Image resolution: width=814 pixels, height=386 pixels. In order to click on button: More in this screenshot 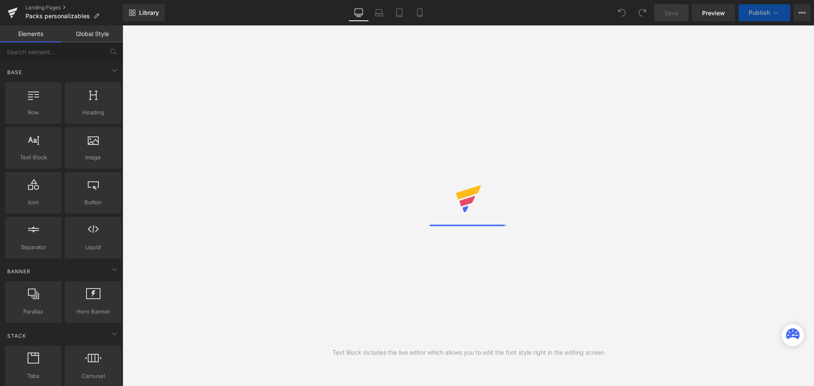, I will do `click(803, 13)`.